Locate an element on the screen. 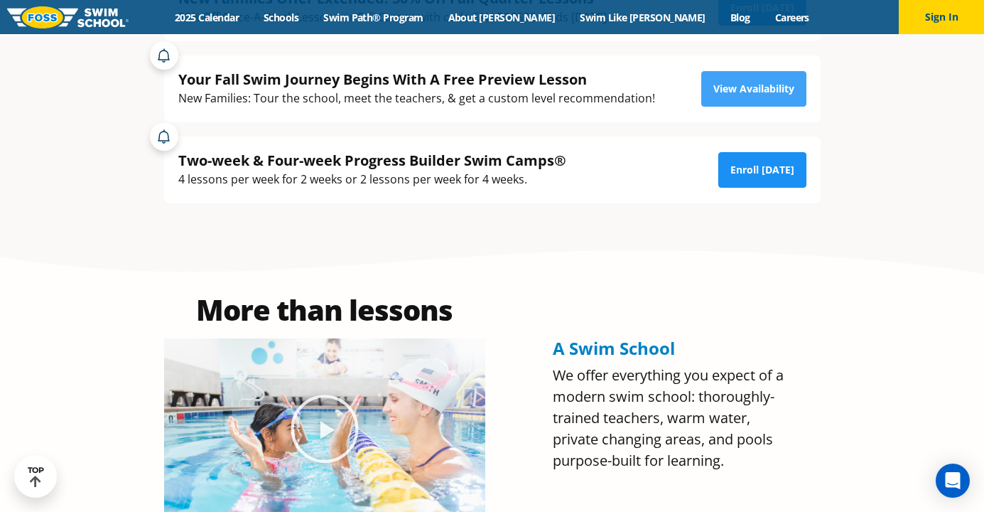 Image resolution: width=984 pixels, height=512 pixels. div: TOP is located at coordinates (36, 476).